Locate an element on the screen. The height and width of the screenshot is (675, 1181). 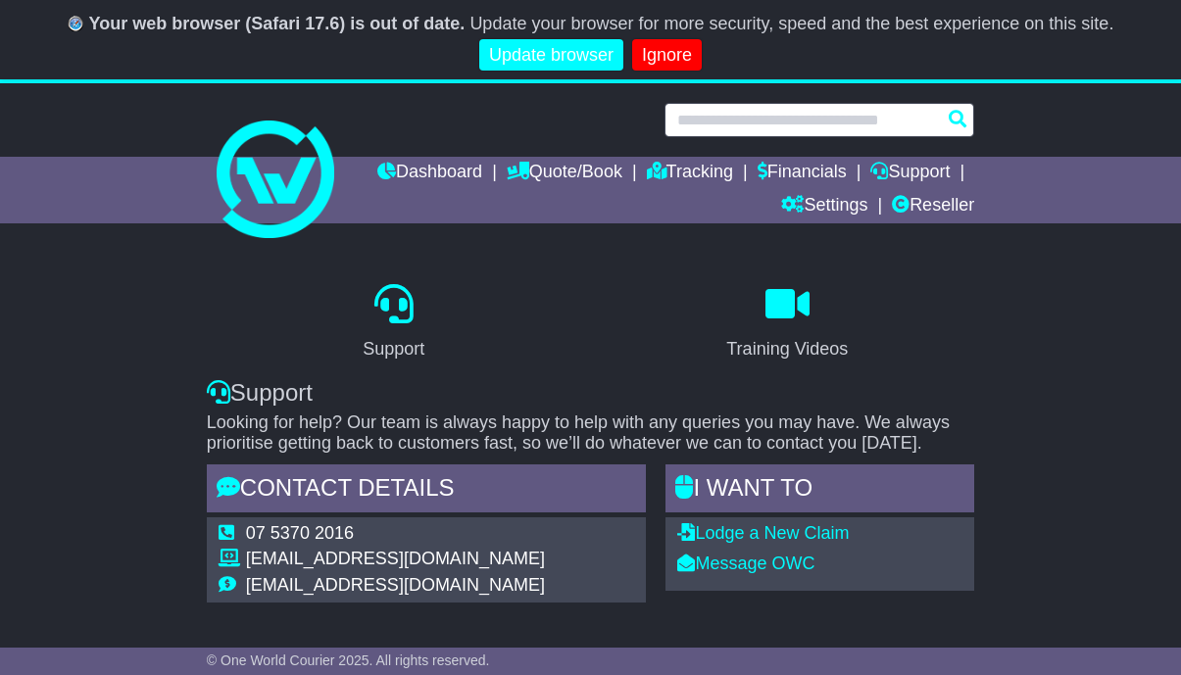
div: Contact Details is located at coordinates (426, 491).